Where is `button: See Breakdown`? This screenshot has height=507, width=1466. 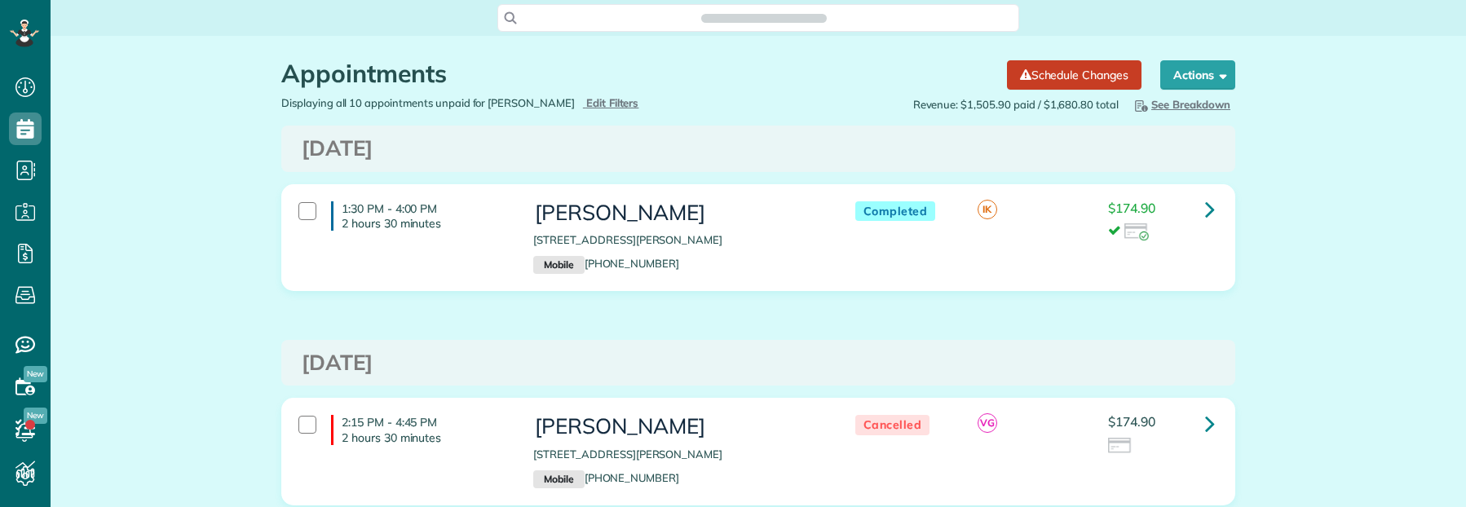 button: See Breakdown is located at coordinates (1181, 104).